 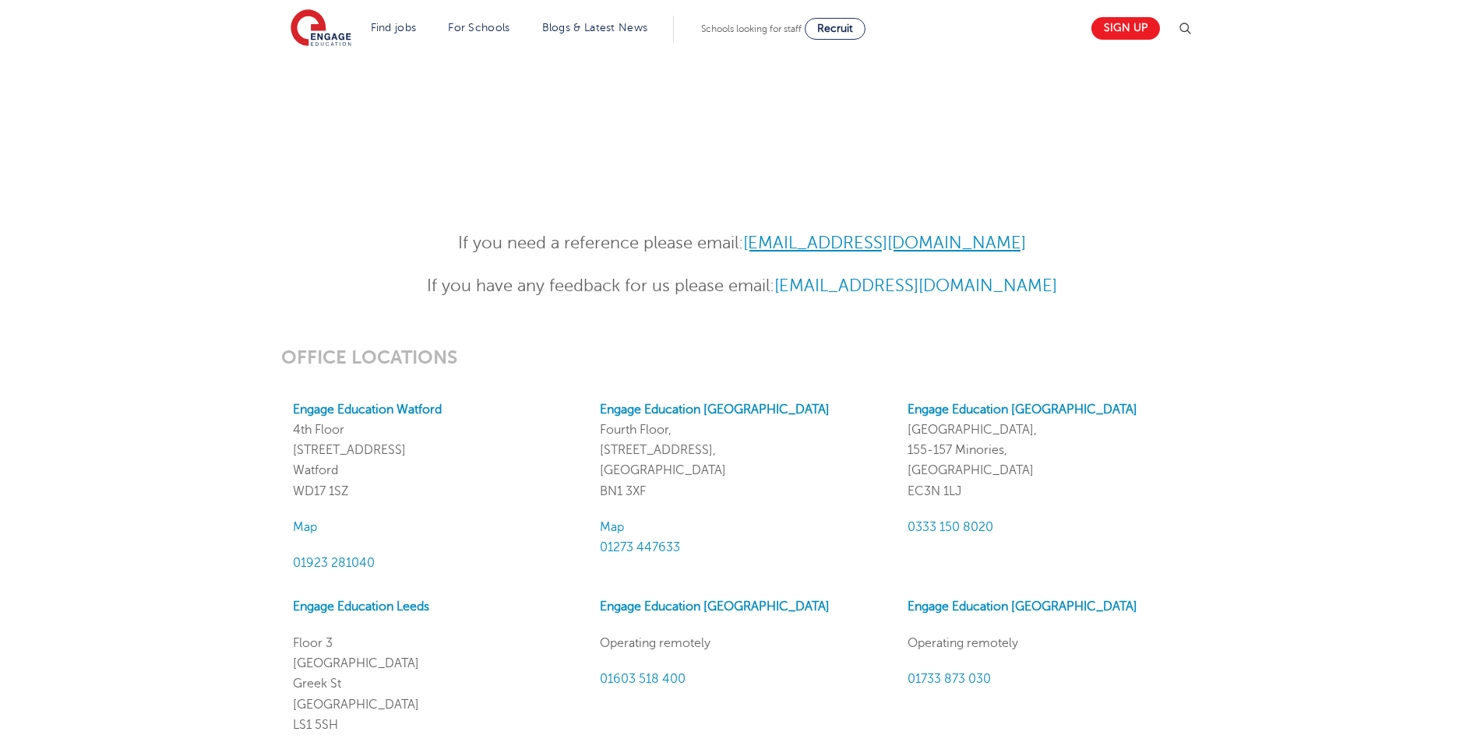 I want to click on span: Recruit, so click(x=835, y=28).